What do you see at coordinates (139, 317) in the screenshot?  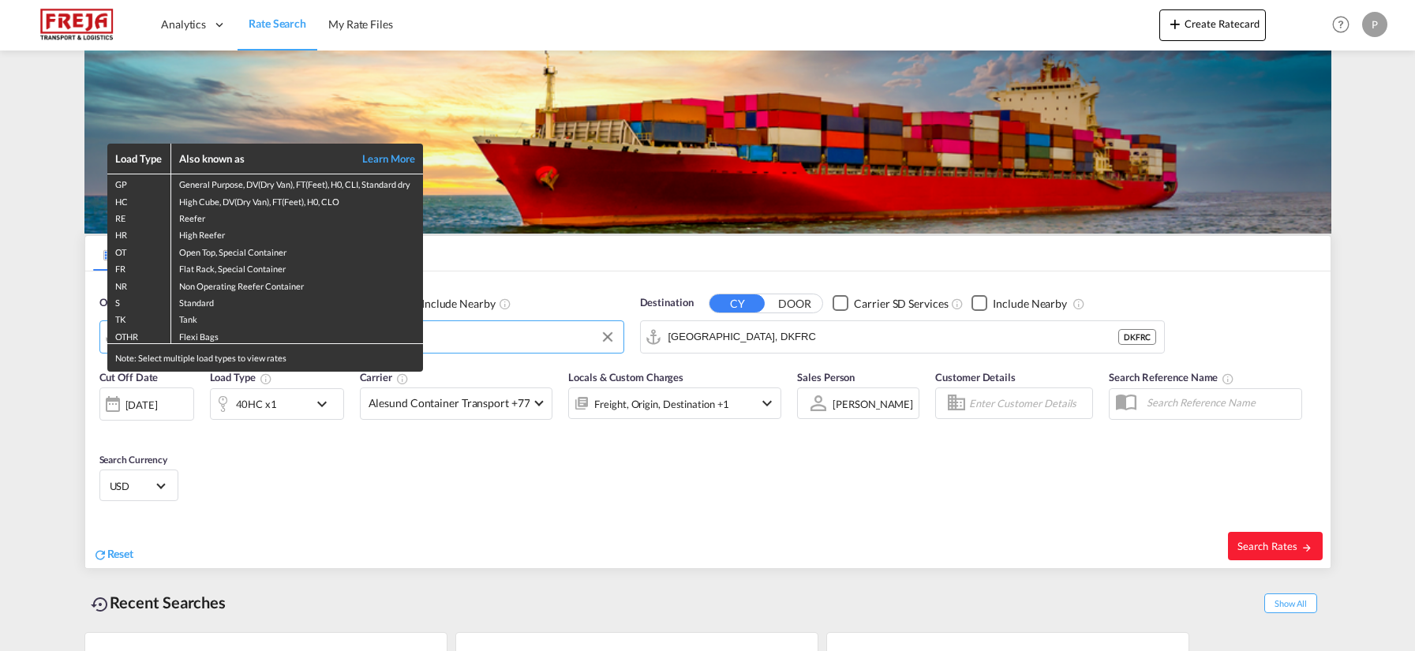 I see `td: TK` at bounding box center [139, 317].